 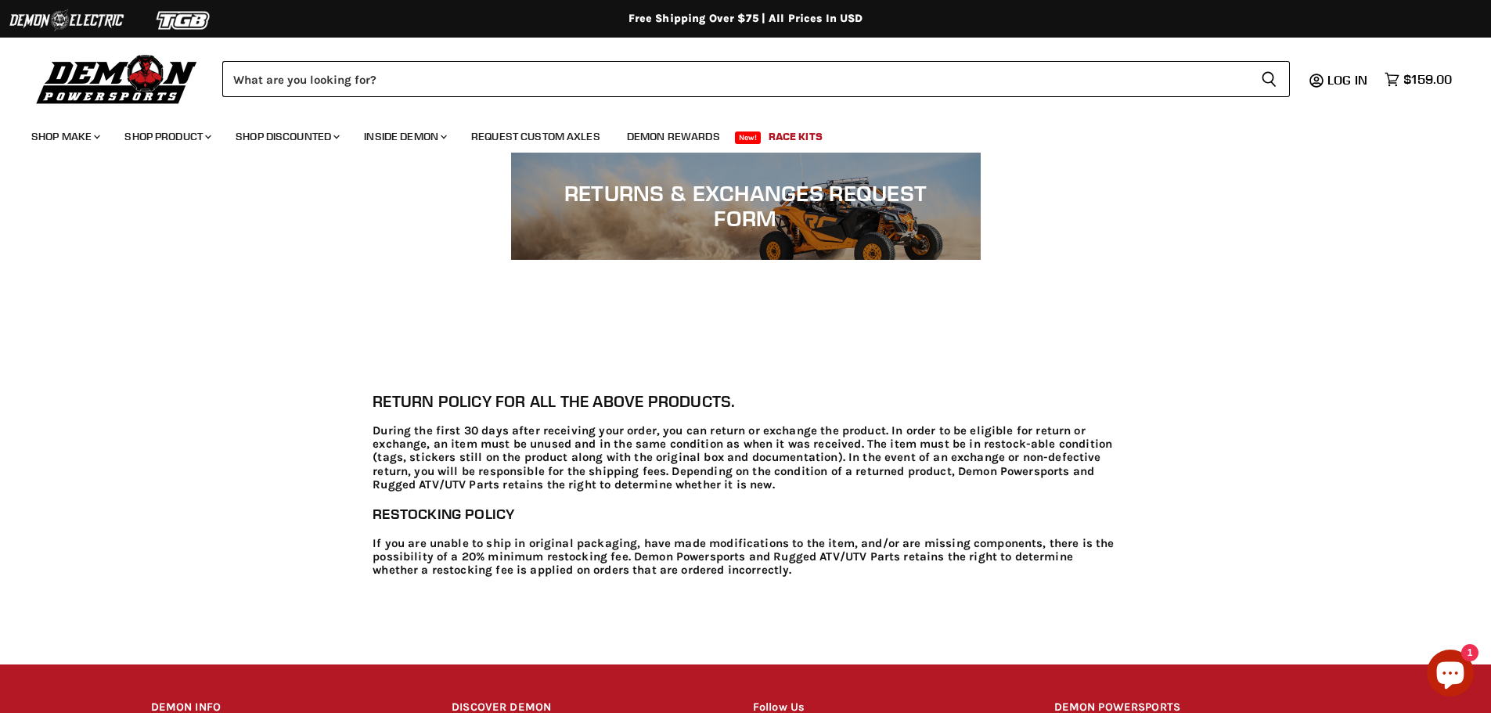 I want to click on h1: Returns & Exchanges Request Form, so click(x=746, y=206).